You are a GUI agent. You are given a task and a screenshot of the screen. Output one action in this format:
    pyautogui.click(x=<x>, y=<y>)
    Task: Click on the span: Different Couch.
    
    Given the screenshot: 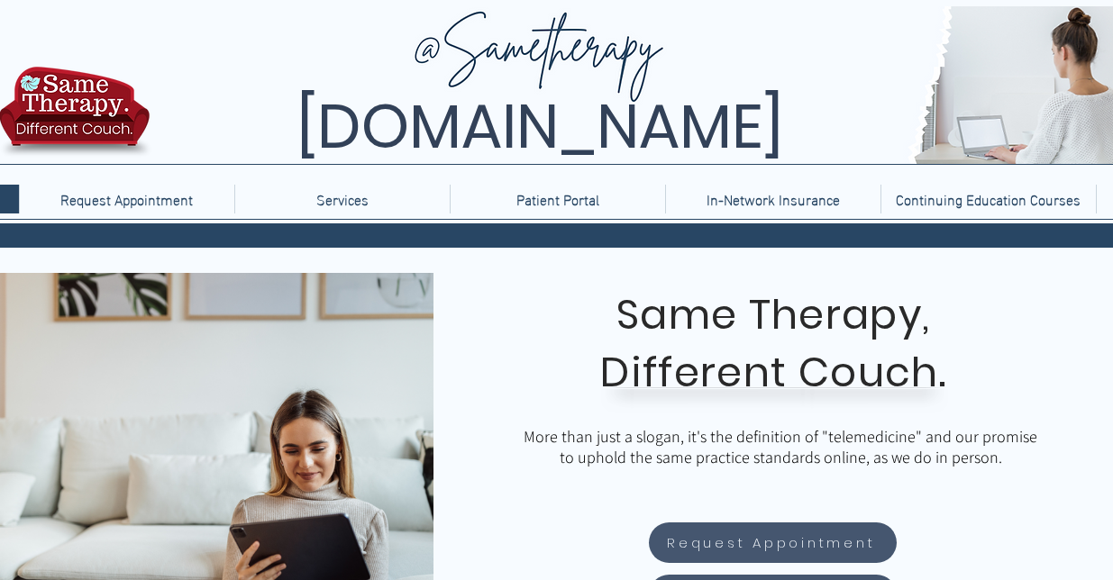 What is the action you would take?
    pyautogui.click(x=773, y=372)
    